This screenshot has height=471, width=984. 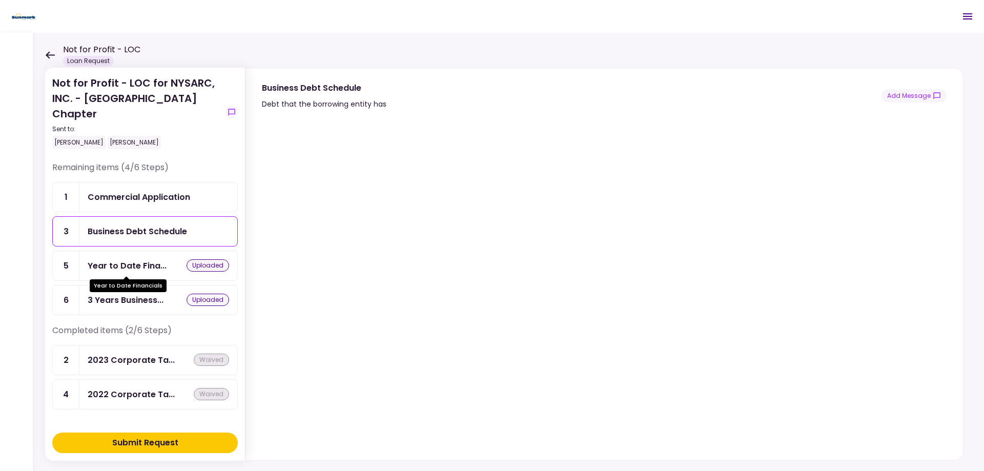 What do you see at coordinates (66, 265) in the screenshot?
I see `div: 5` at bounding box center [66, 265].